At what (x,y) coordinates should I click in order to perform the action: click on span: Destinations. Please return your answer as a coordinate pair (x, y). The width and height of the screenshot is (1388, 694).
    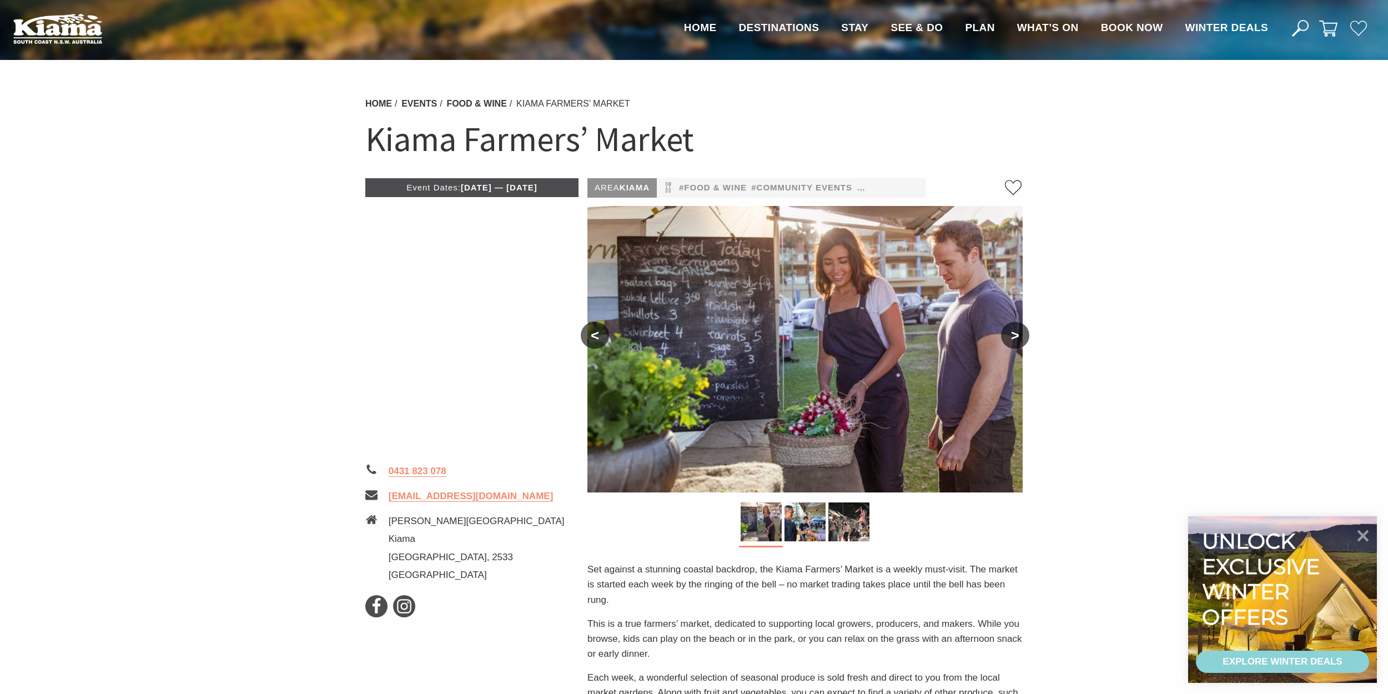
    Looking at the image, I should click on (779, 27).